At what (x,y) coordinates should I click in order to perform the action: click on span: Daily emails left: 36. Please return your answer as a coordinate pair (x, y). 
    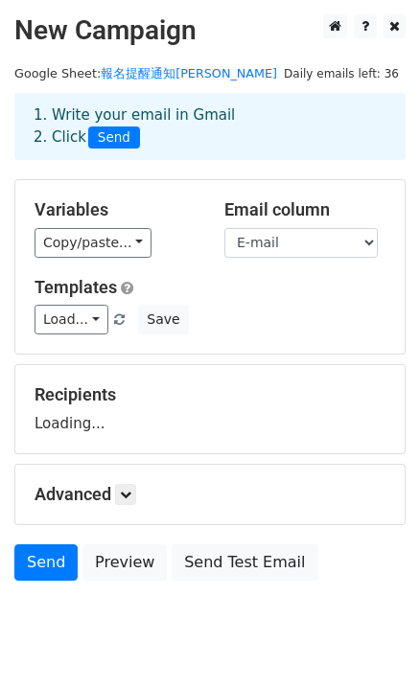
    Looking at the image, I should click on (341, 74).